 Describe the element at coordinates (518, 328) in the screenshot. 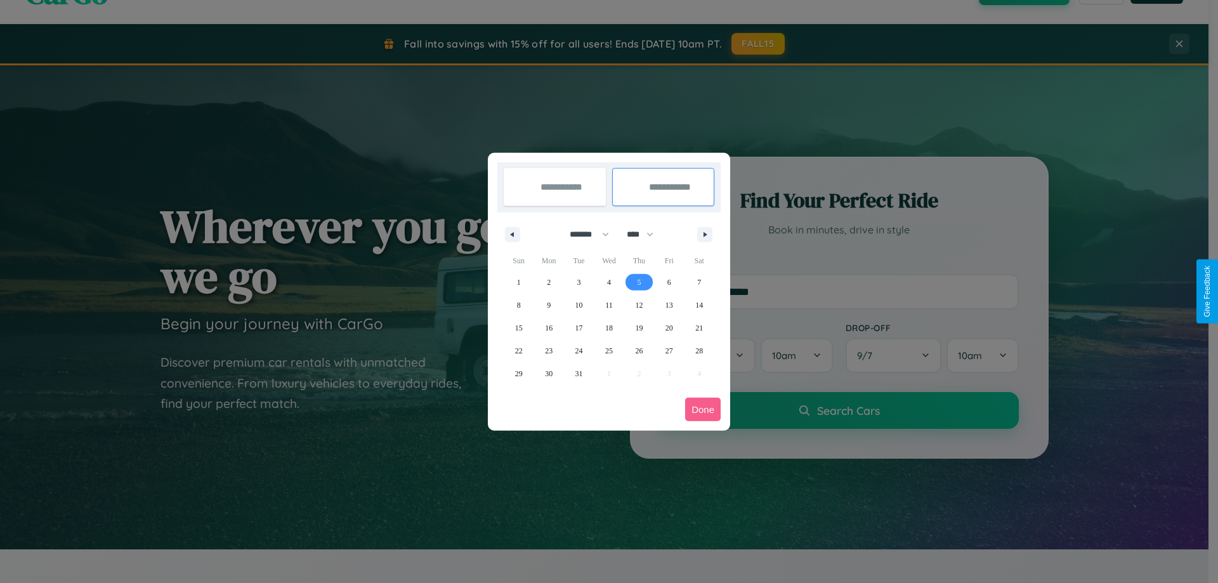

I see `button: 15` at that location.